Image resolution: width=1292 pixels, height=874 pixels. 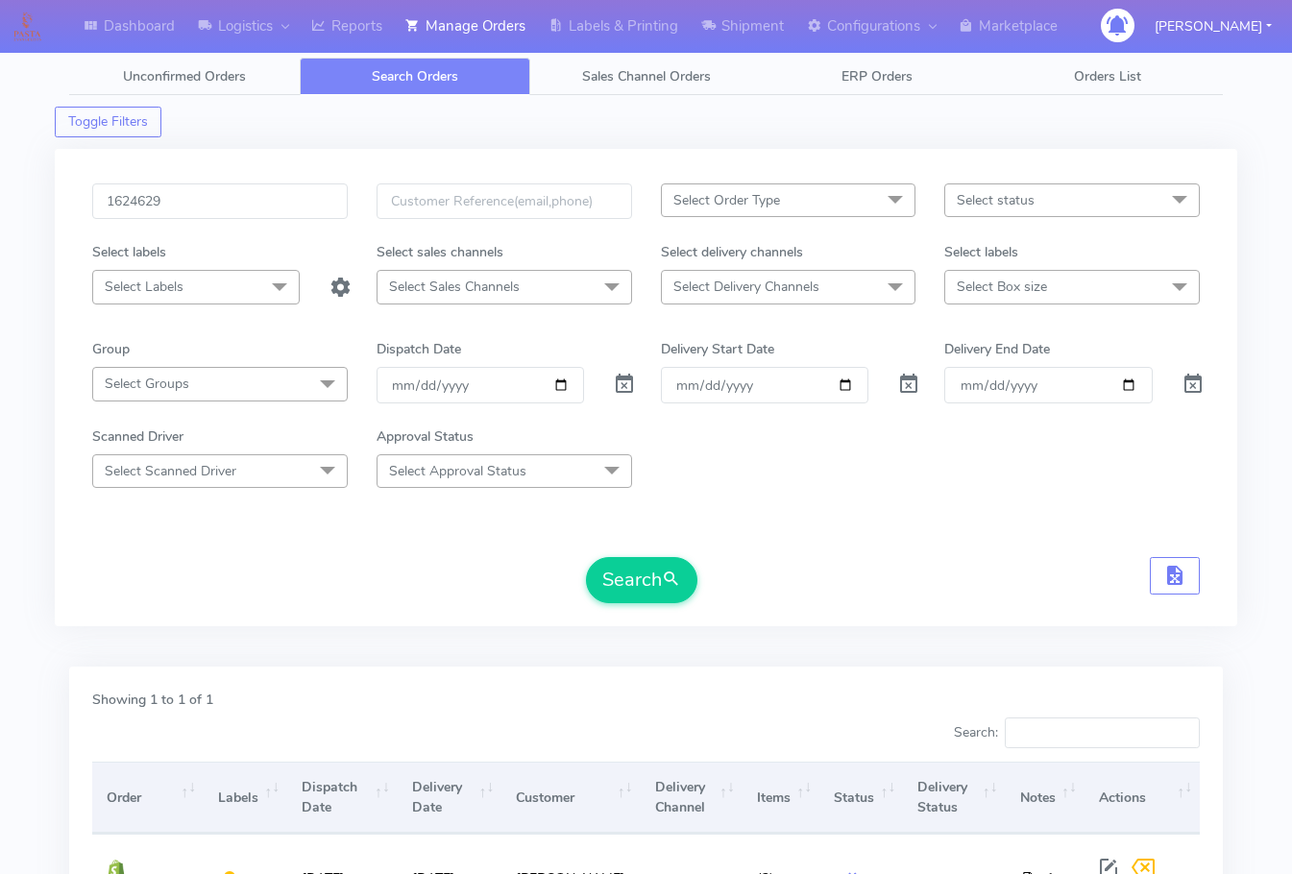 What do you see at coordinates (220, 201) in the screenshot?
I see `input: Order Id` at bounding box center [220, 201].